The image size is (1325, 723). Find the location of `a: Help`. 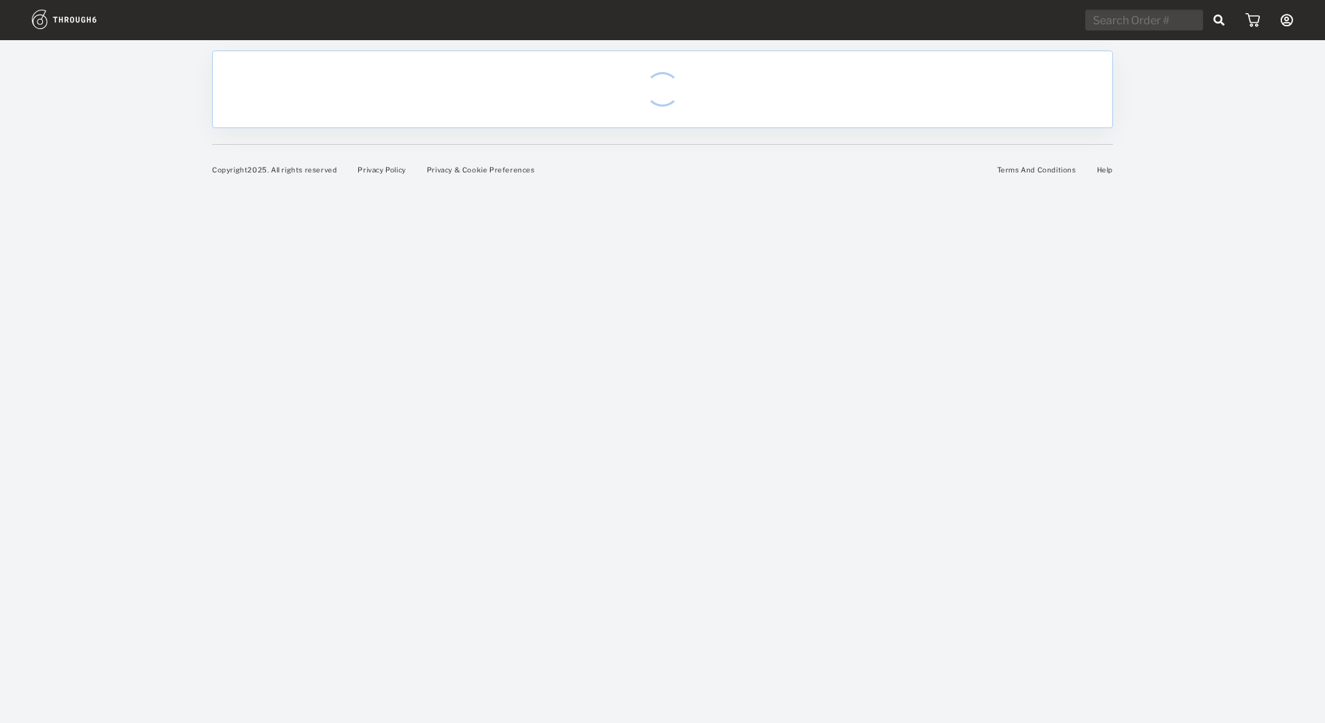

a: Help is located at coordinates (1104, 170).